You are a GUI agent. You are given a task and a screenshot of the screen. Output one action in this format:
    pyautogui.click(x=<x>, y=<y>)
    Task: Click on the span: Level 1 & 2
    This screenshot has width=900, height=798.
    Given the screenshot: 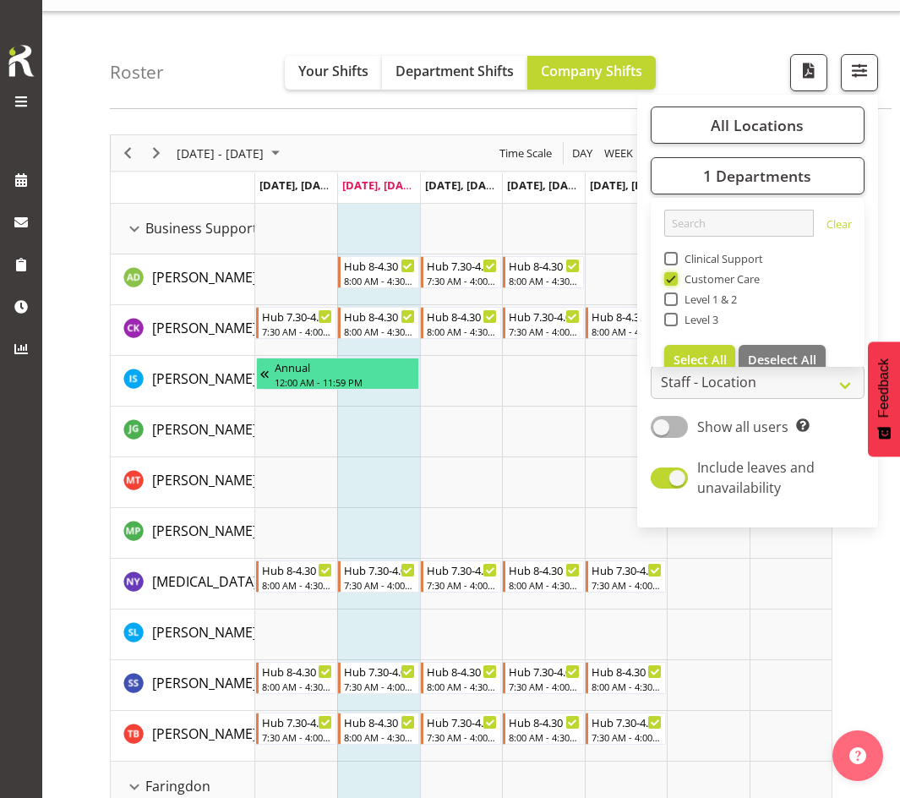 What is the action you would take?
    pyautogui.click(x=707, y=299)
    